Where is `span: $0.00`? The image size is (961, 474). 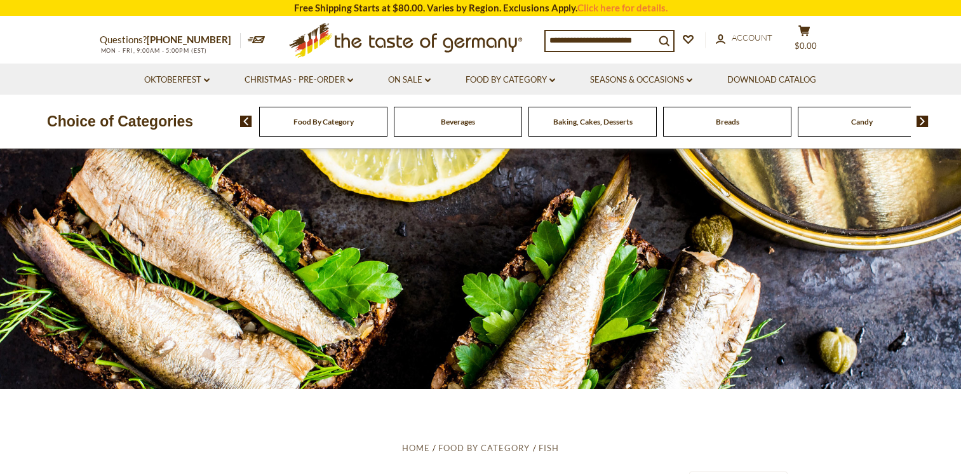
span: $0.00 is located at coordinates (806, 46).